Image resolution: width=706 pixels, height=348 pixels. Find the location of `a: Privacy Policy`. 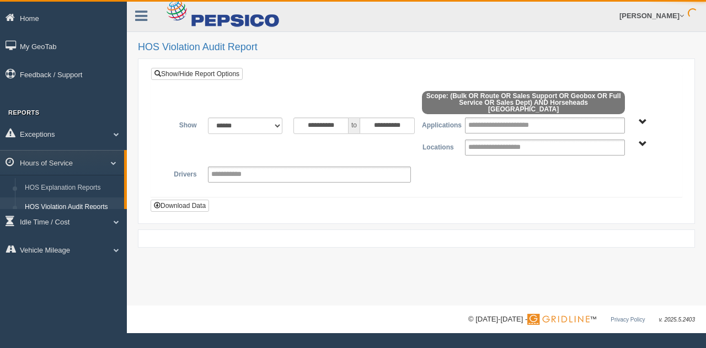

a: Privacy Policy is located at coordinates (628, 319).